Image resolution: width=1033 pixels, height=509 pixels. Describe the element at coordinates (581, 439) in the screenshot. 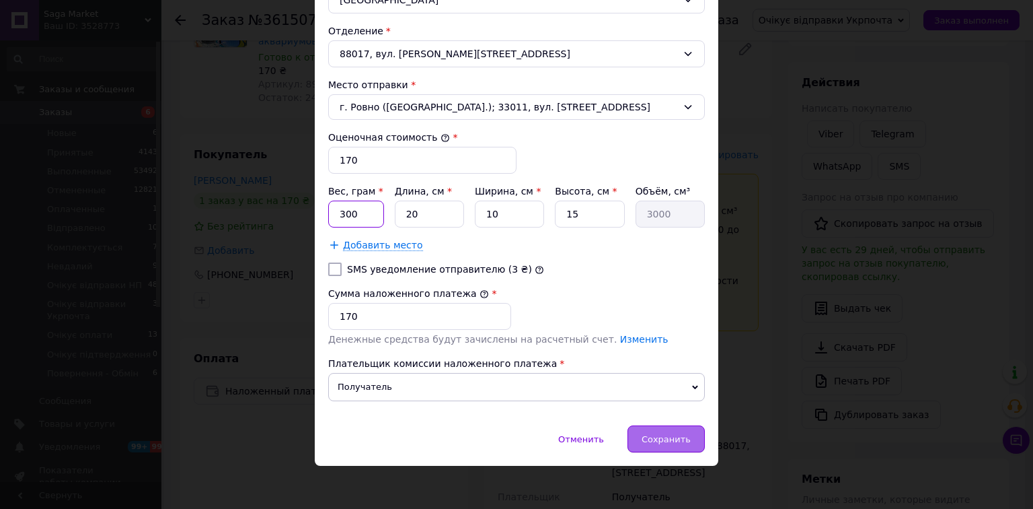

I see `span: Отменить` at that location.